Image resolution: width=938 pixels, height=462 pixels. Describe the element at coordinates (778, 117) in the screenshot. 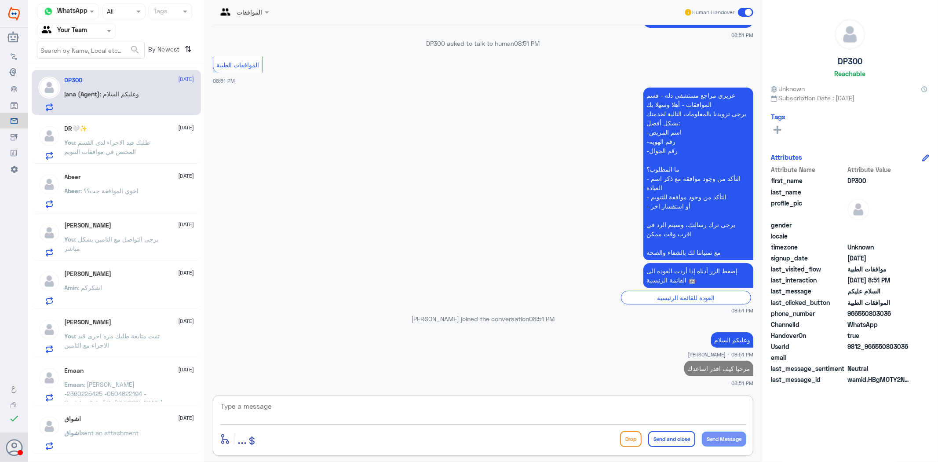

I see `h6: Tags` at that location.